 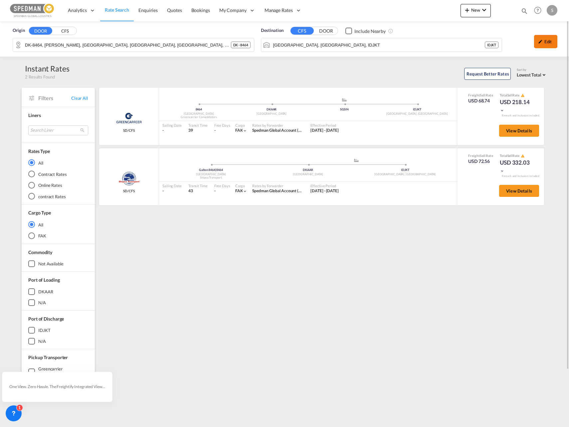 What do you see at coordinates (128, 45) in the screenshot?
I see `input: Search by Door` at bounding box center [128, 45].